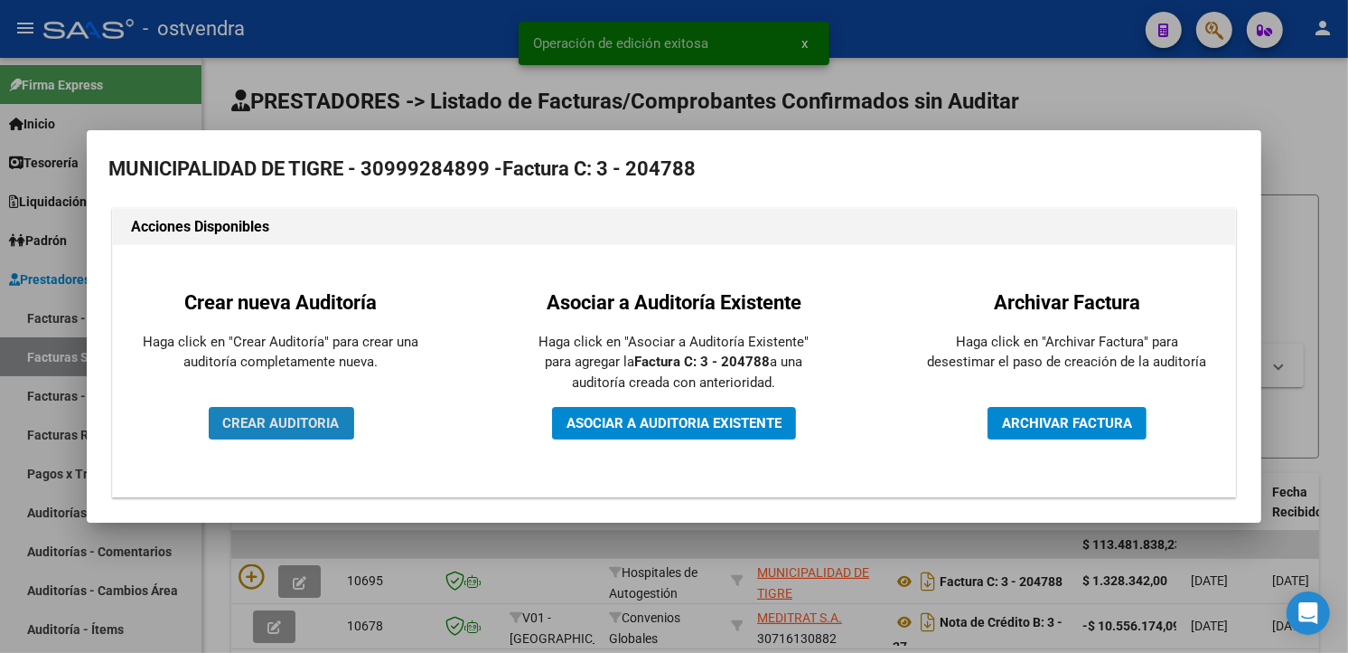 This screenshot has width=1348, height=653. What do you see at coordinates (674, 302) in the screenshot?
I see `h2: Asociar a Auditoría Existente` at bounding box center [674, 302].